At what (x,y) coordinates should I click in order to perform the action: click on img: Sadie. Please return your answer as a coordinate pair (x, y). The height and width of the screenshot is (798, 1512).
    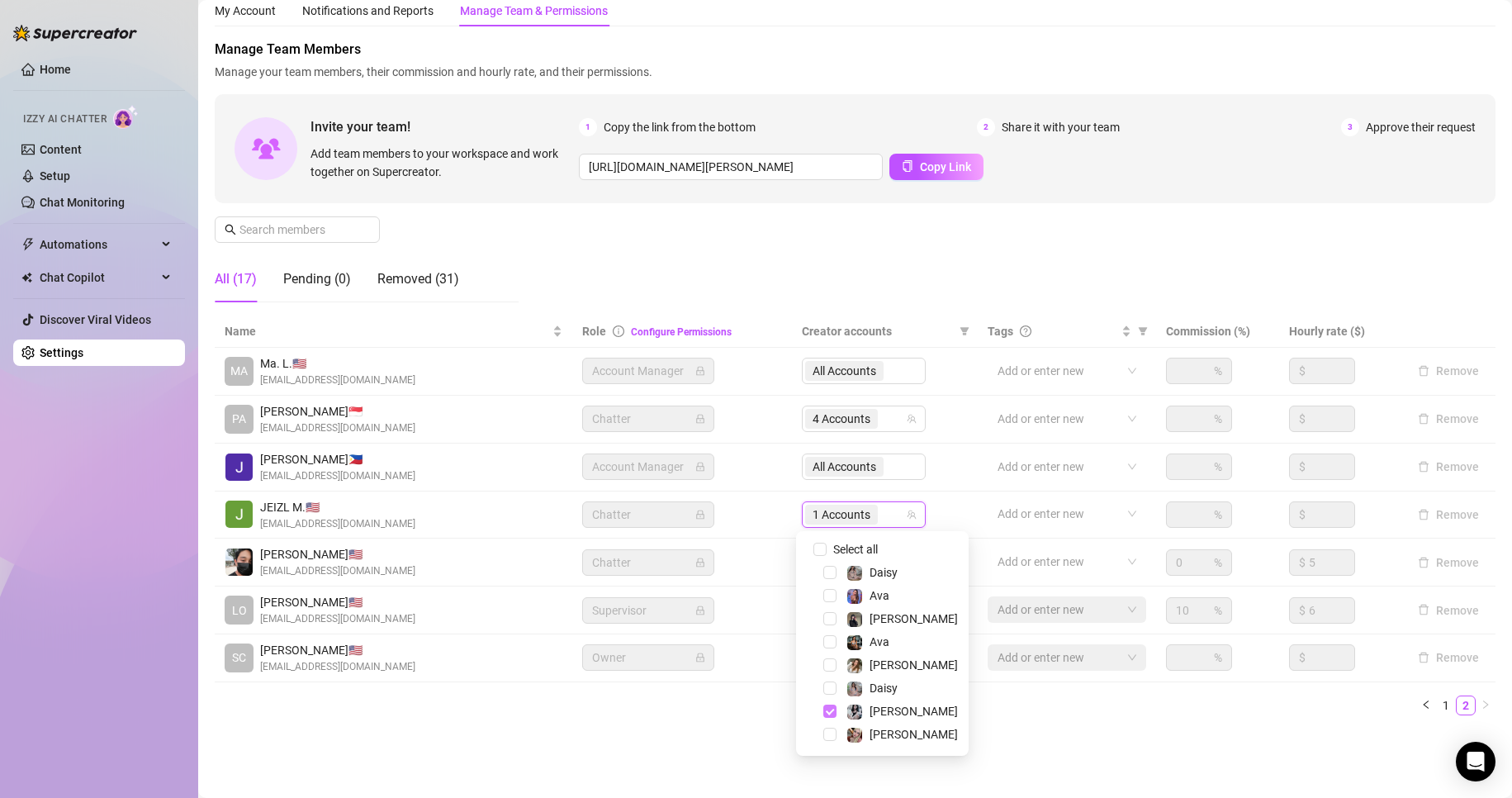
    Looking at the image, I should click on (855, 712).